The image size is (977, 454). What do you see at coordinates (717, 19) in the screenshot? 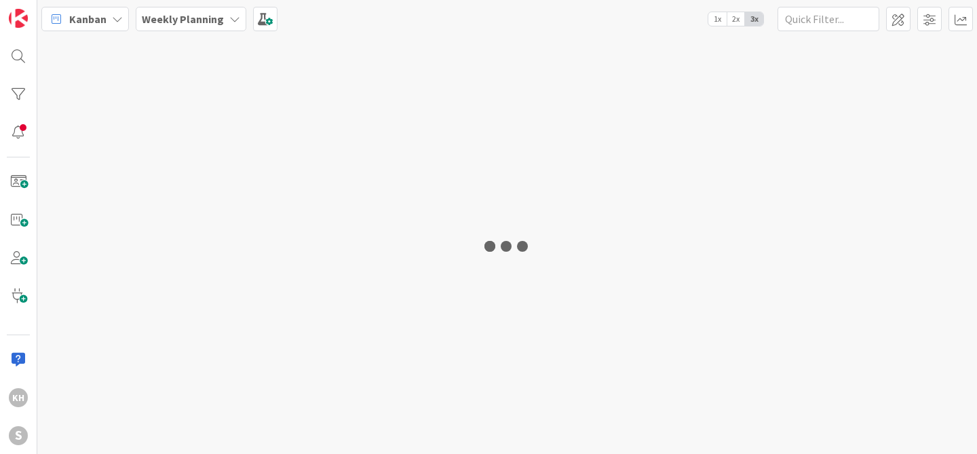
I see `span: 1x` at bounding box center [717, 19].